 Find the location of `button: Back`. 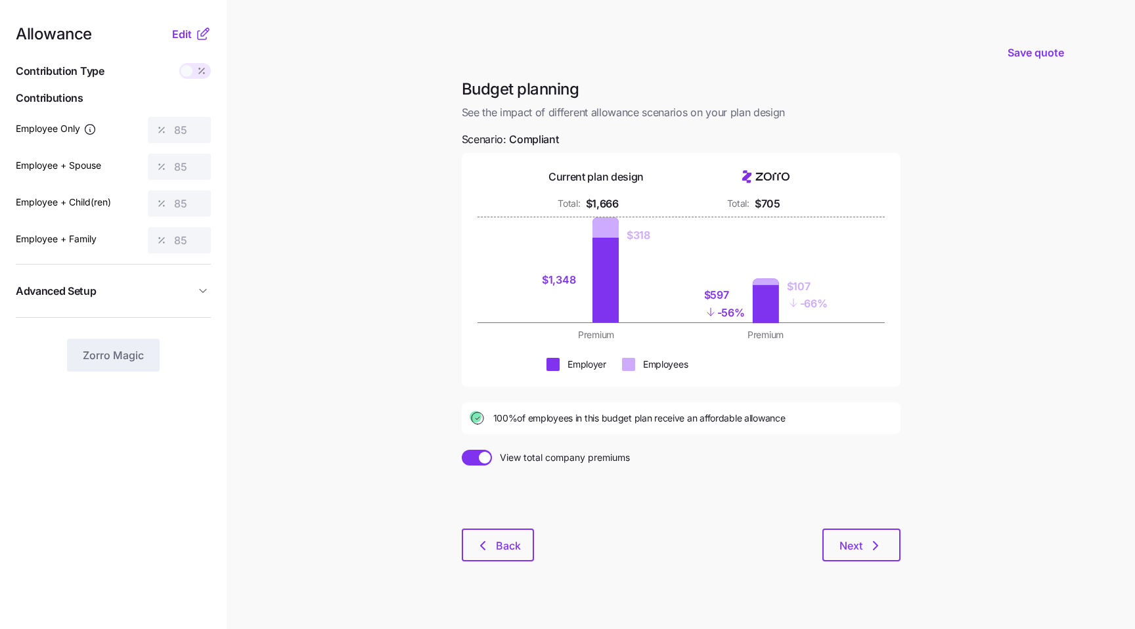

button: Back is located at coordinates (498, 545).